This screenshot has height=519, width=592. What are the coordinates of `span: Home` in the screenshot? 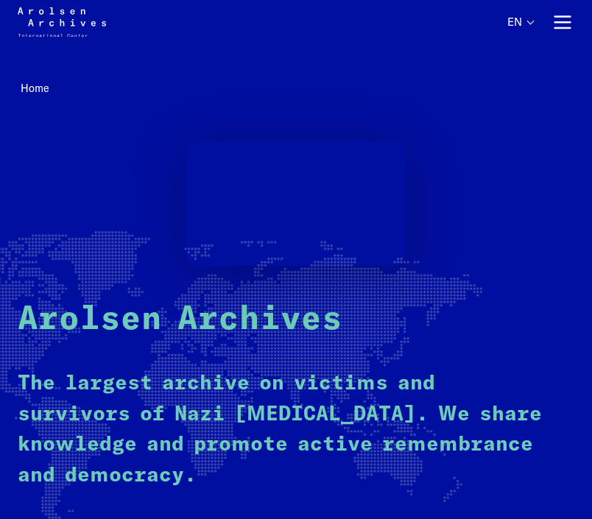 It's located at (35, 88).